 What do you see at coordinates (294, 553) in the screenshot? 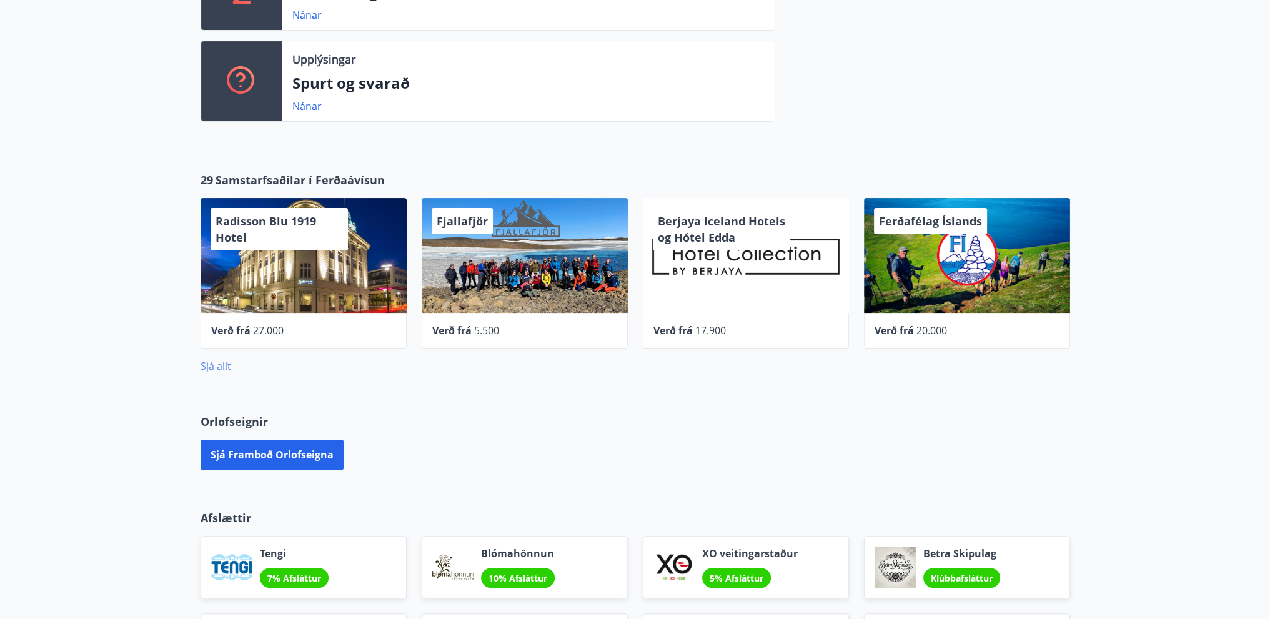
I see `span: Tengi` at bounding box center [294, 553].